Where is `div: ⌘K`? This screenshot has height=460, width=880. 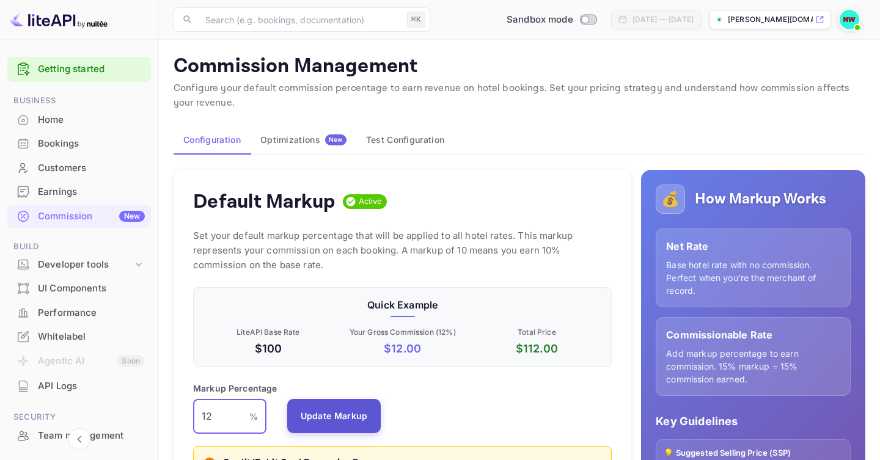 div: ⌘K is located at coordinates (416, 20).